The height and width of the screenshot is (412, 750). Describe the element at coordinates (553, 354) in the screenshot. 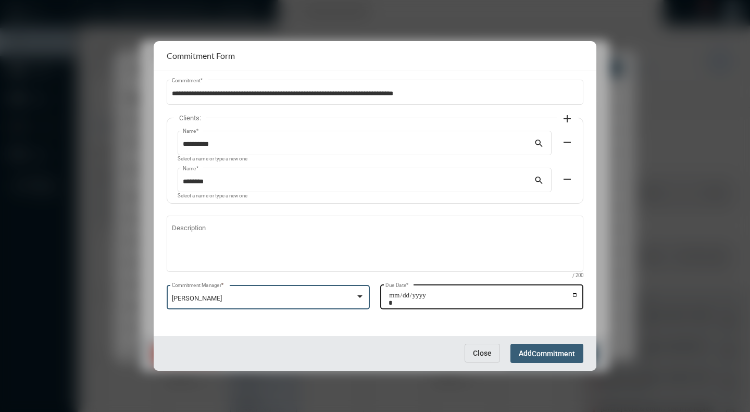

I see `span: Commitment` at that location.